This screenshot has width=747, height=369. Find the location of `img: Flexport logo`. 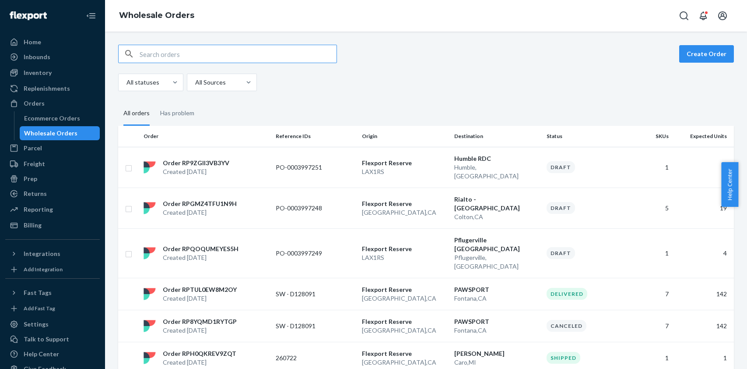

img: Flexport logo is located at coordinates (28, 16).